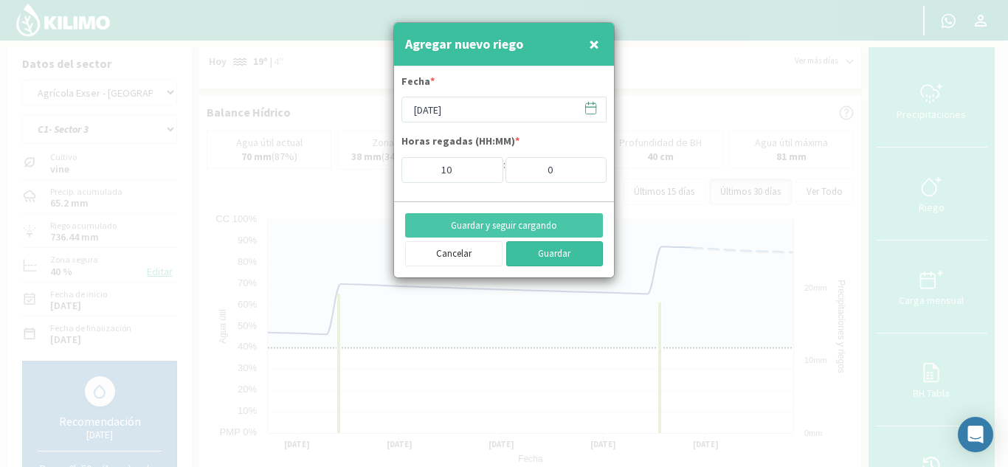  Describe the element at coordinates (504, 226) in the screenshot. I see `button: Guardar y seguir cargando` at that location.